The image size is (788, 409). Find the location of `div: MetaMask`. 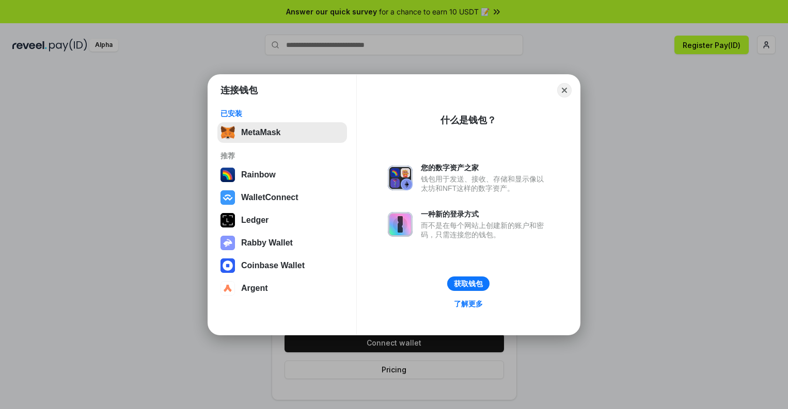

div: MetaMask is located at coordinates (261, 133).